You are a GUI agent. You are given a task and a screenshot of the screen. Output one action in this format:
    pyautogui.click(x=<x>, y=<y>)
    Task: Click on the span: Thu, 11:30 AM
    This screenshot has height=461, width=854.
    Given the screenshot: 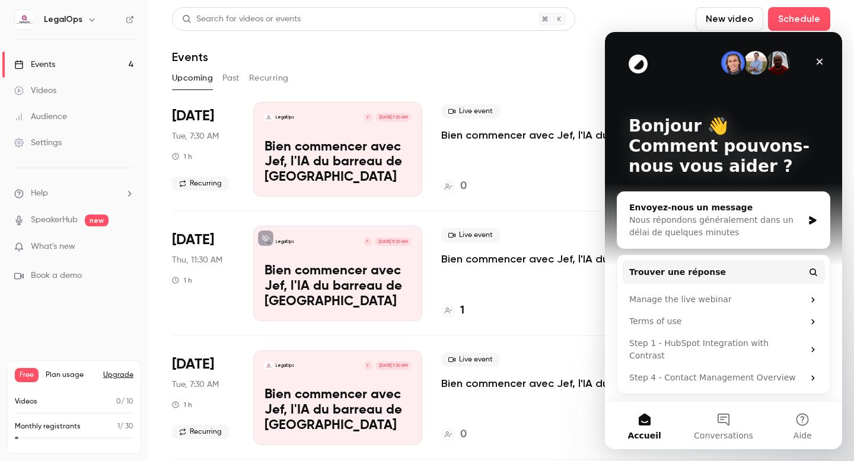 What is the action you would take?
    pyautogui.click(x=197, y=260)
    